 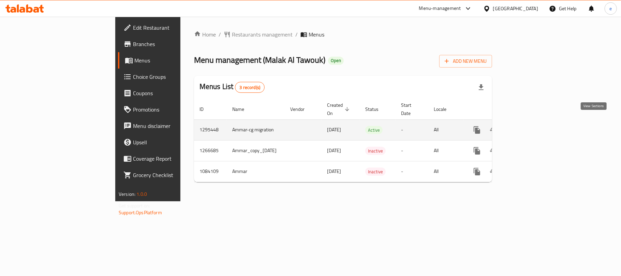 I want to click on span: Add New Menu, so click(x=465, y=61).